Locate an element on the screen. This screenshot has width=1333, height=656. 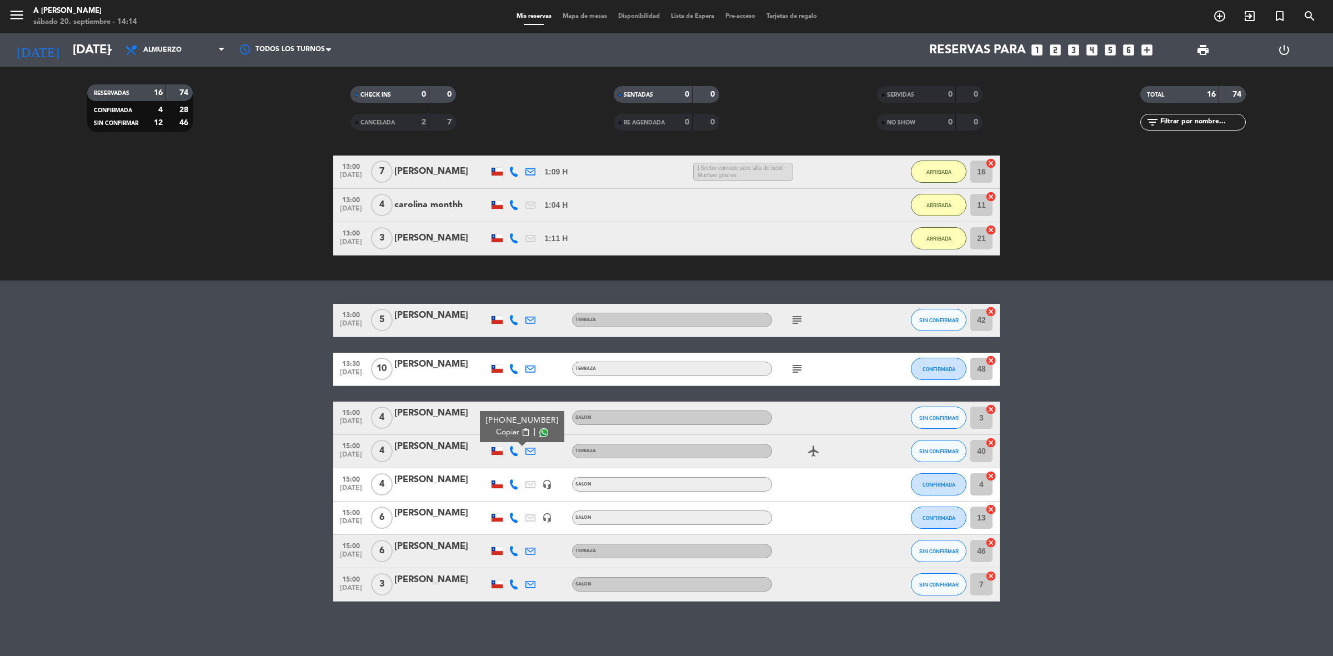
span: SERVIDAS is located at coordinates (900, 95).